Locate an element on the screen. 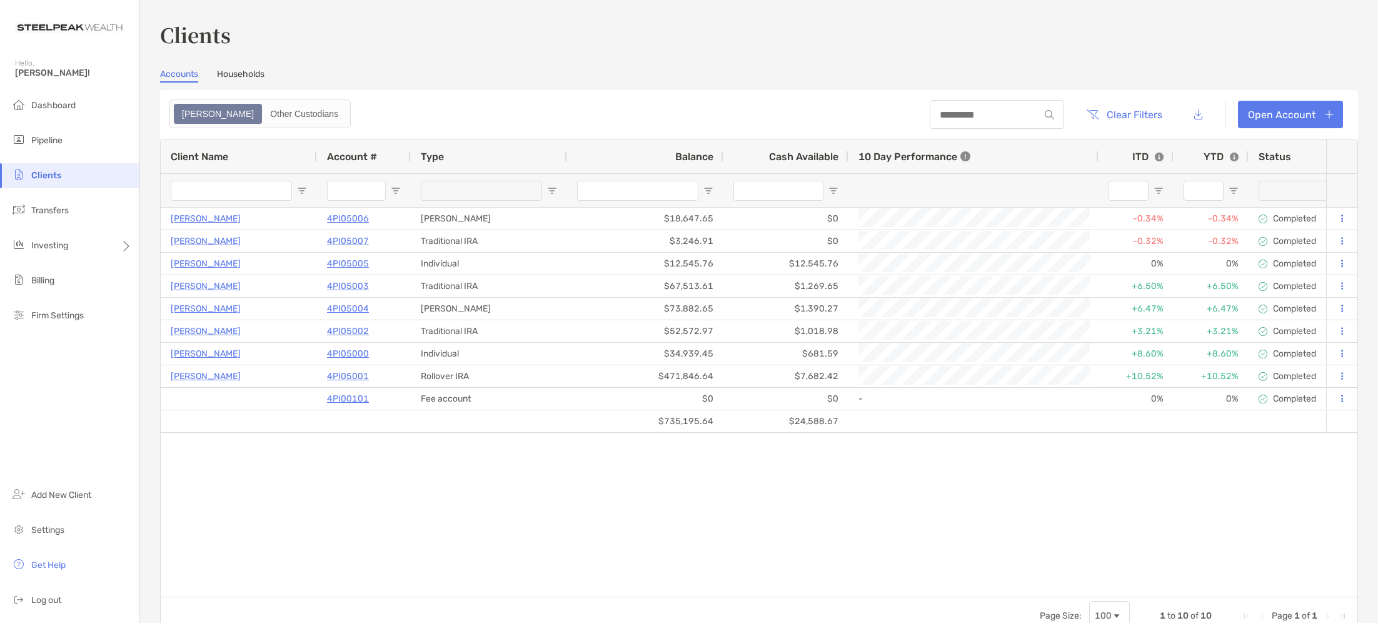 The image size is (1378, 623). div: Last Page is located at coordinates (1342, 616).